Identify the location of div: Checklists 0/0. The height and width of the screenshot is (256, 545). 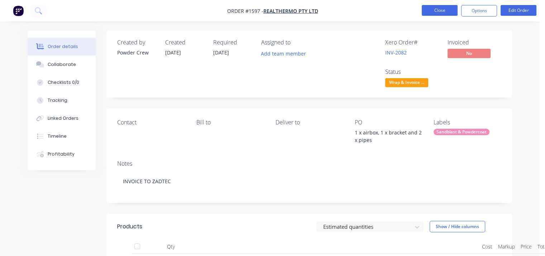
(63, 82).